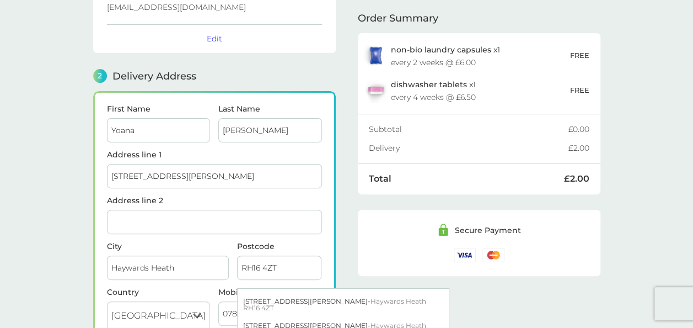 The image size is (693, 328). What do you see at coordinates (214, 154) in the screenshot?
I see `label: Address line 1` at bounding box center [214, 154].